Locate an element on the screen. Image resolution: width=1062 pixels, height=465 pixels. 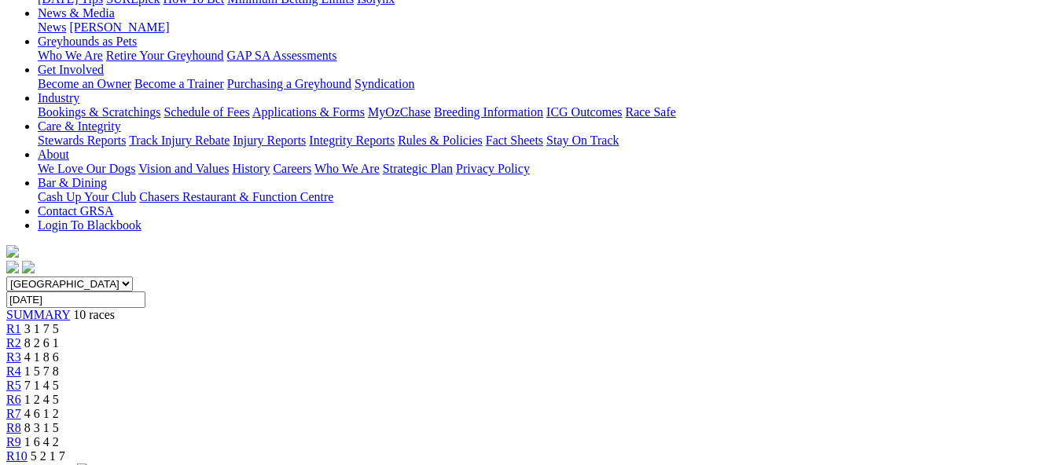
a: GAP SA Assessments is located at coordinates (282, 55).